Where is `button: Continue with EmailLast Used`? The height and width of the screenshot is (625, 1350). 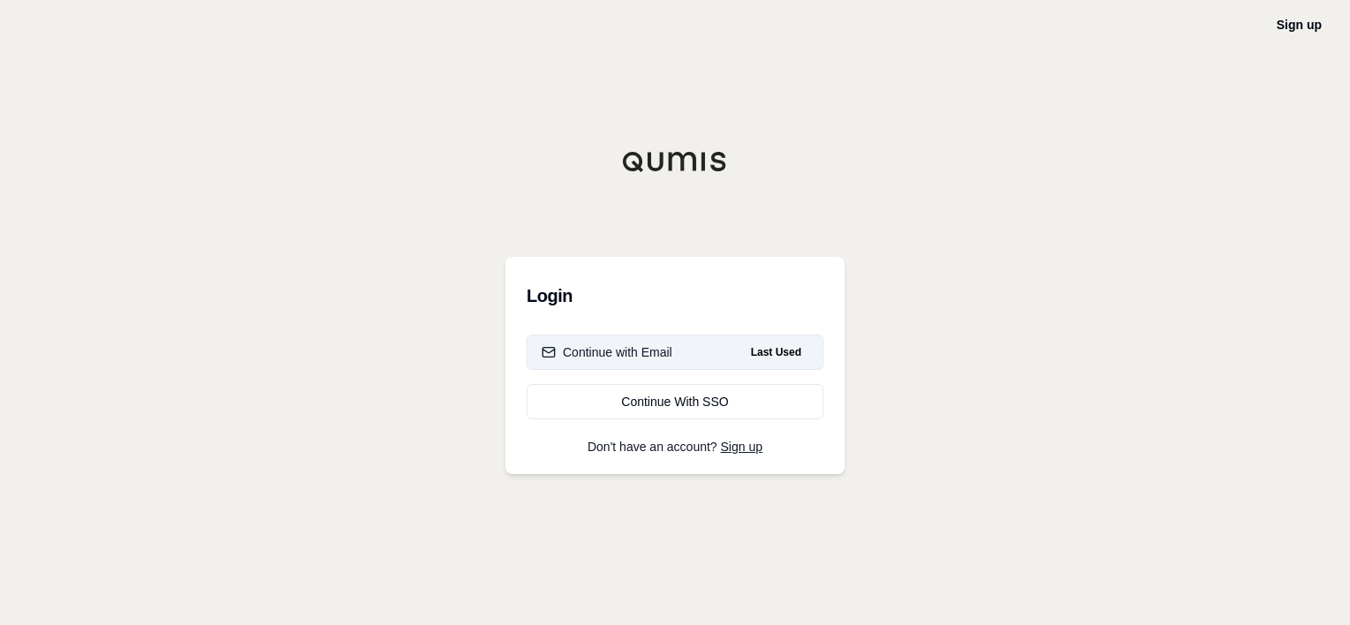
button: Continue with EmailLast Used is located at coordinates (675, 352).